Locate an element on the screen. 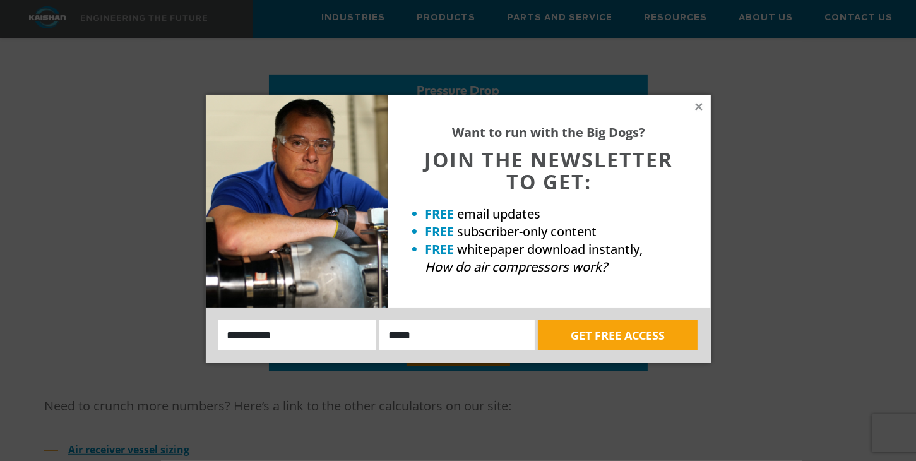 The height and width of the screenshot is (461, 916). span: JOIN THE NEWSLETTER TO GET: is located at coordinates (549, 170).